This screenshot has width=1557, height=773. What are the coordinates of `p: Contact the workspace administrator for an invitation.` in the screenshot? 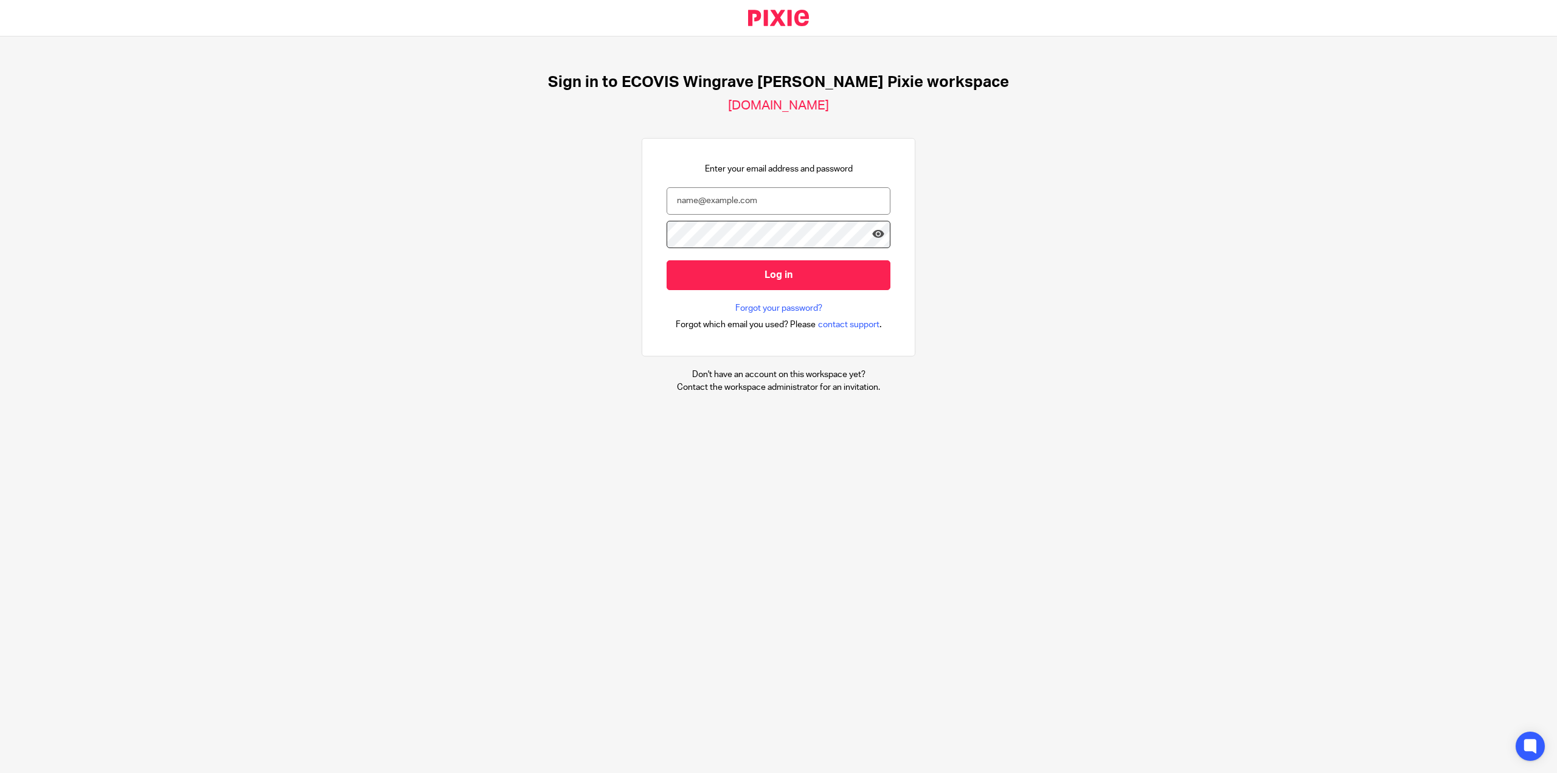 It's located at (779, 387).